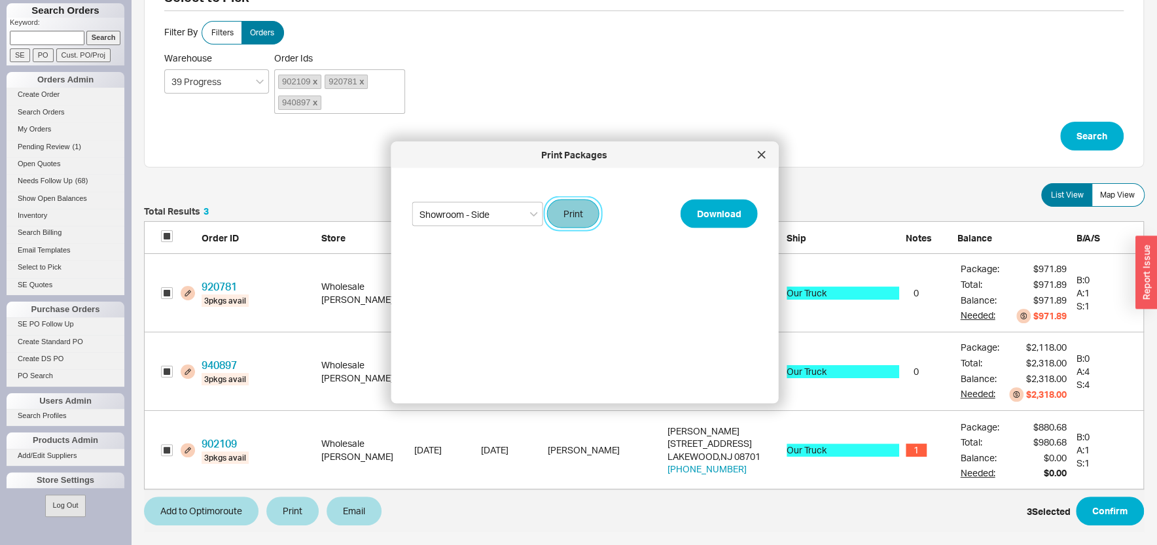  What do you see at coordinates (83, 55) in the screenshot?
I see `input: Cust. PO/Proj` at bounding box center [83, 55].